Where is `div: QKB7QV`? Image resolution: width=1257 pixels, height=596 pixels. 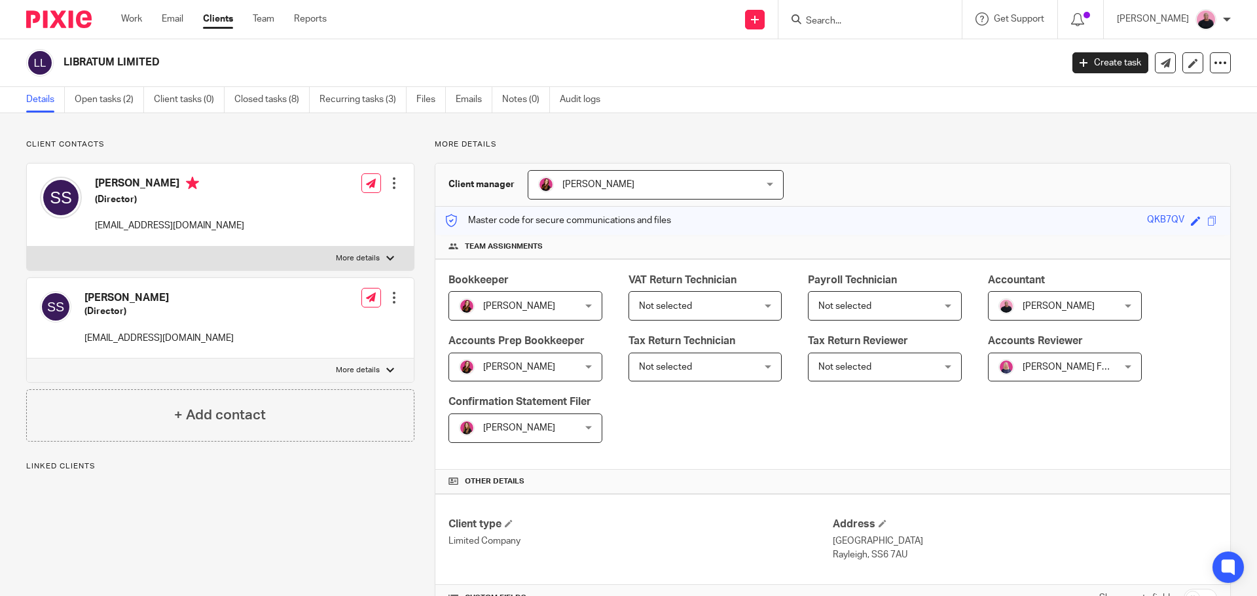 div: QKB7QV is located at coordinates (1165, 221).